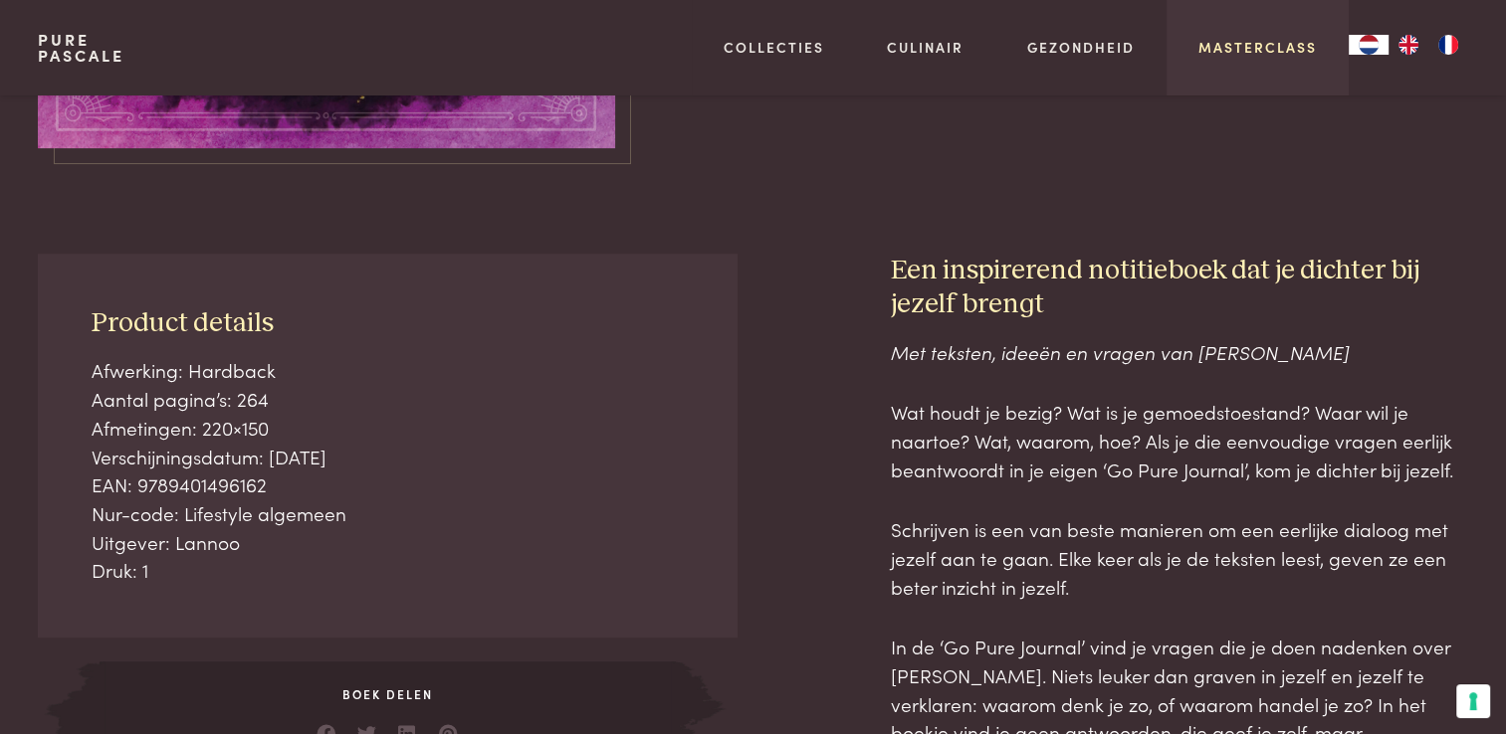 The width and height of the screenshot is (1506, 734). What do you see at coordinates (81, 48) in the screenshot?
I see `a: PurePascale` at bounding box center [81, 48].